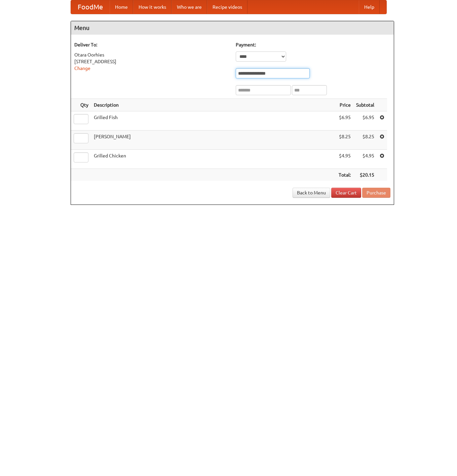  Describe the element at coordinates (346, 193) in the screenshot. I see `a: Clear Cart` at that location.